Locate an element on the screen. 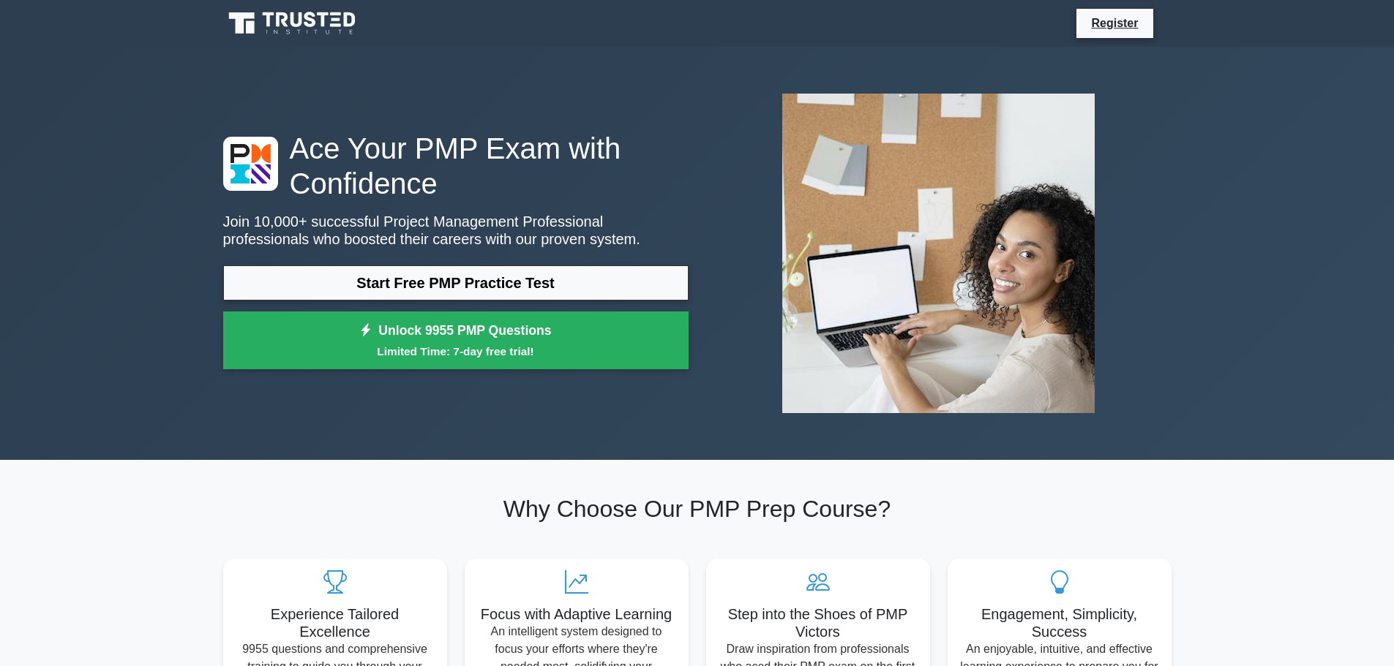  h2: Why Choose Our PMP Prep Course? is located at coordinates (697, 509).